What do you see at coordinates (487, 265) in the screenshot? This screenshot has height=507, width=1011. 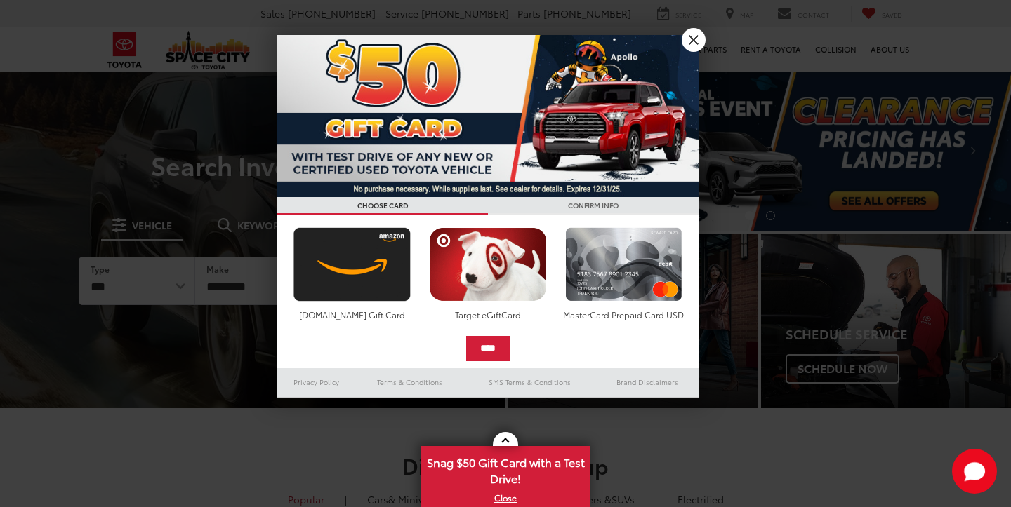 I see `img: targetcard.png` at bounding box center [487, 265].